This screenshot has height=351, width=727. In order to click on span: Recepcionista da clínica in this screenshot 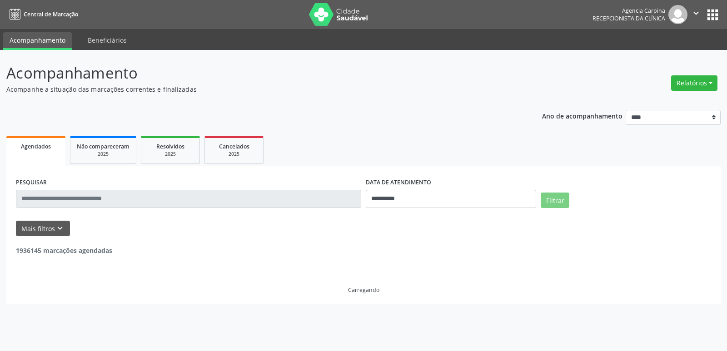, I will do `click(629, 18)`.